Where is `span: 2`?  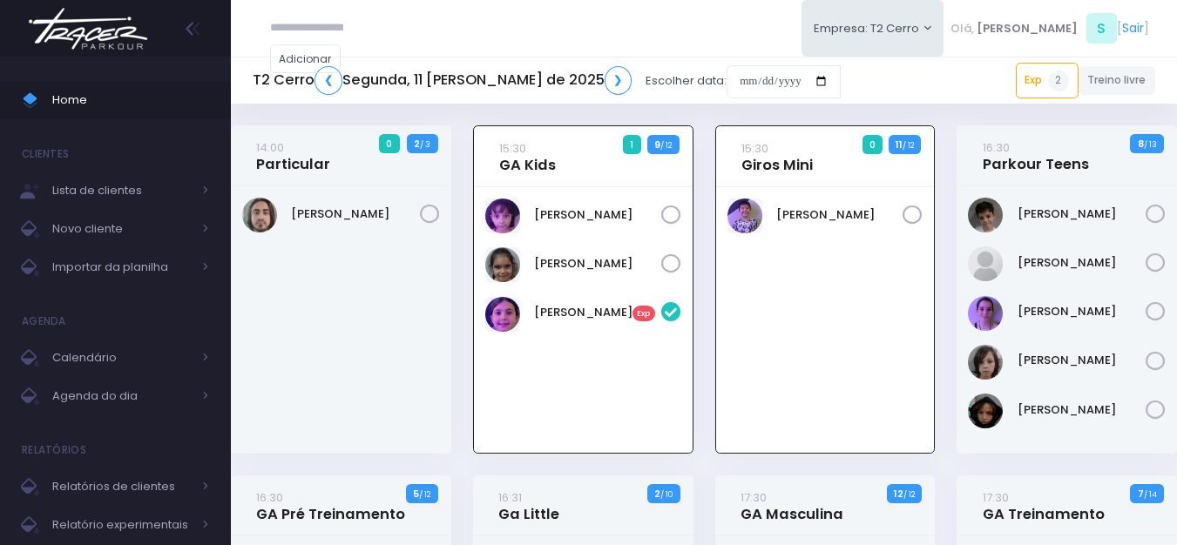
span: 2 is located at coordinates (1058, 81).